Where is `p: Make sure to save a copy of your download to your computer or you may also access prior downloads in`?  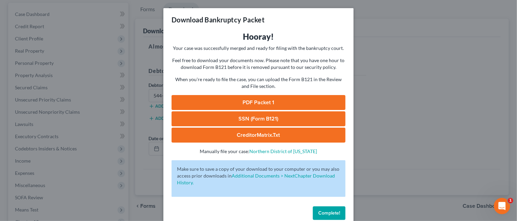
p: Make sure to save a copy of your download to your computer or you may also access prior downloads in is located at coordinates (258, 176).